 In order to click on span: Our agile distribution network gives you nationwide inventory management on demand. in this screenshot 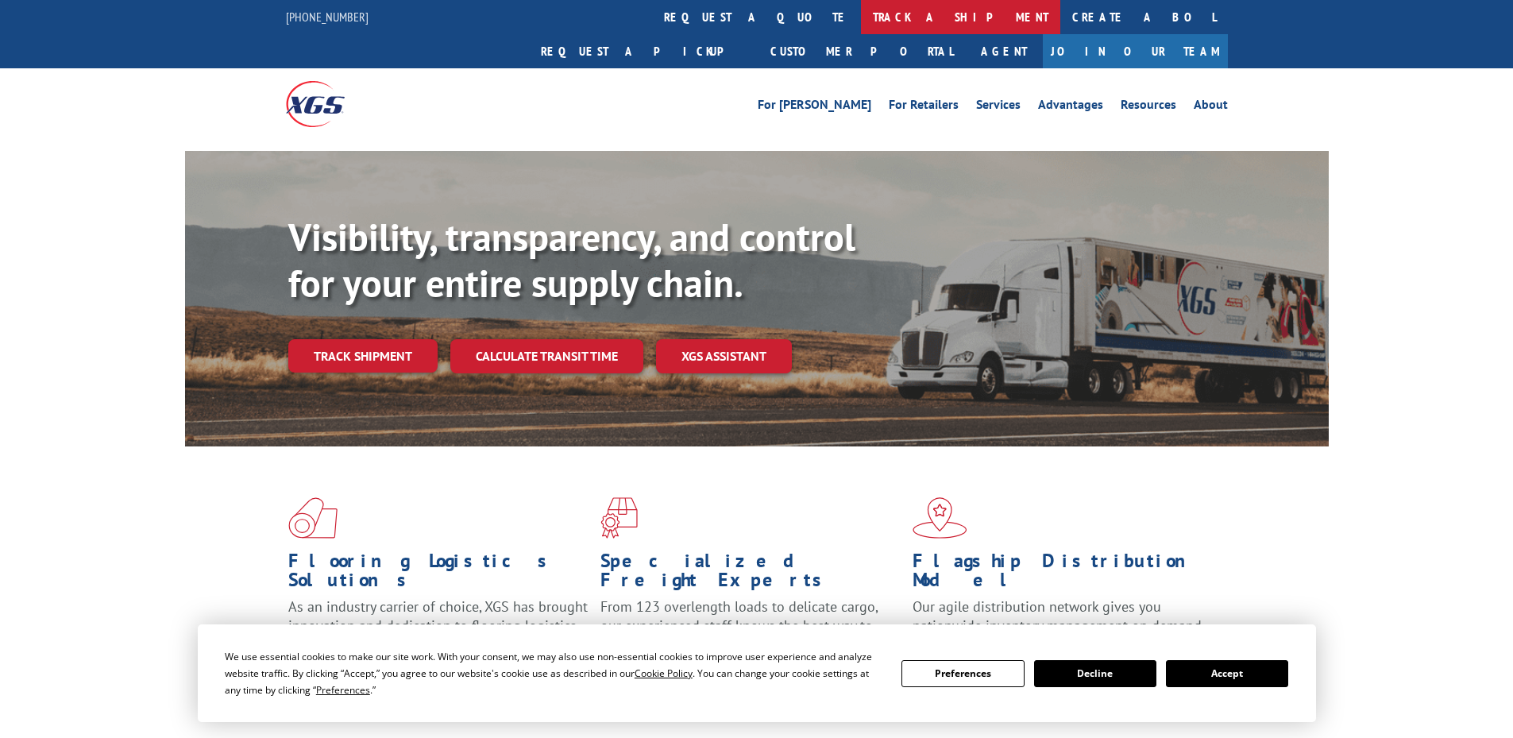, I will do `click(1059, 615)`.